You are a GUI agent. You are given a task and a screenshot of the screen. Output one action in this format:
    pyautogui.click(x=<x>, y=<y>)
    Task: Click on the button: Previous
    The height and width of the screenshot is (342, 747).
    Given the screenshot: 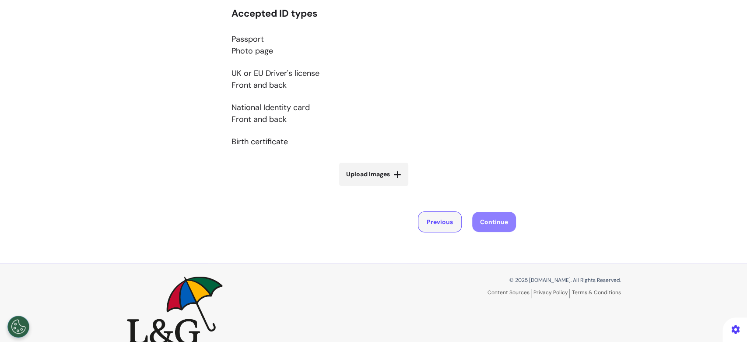 What is the action you would take?
    pyautogui.click(x=440, y=222)
    